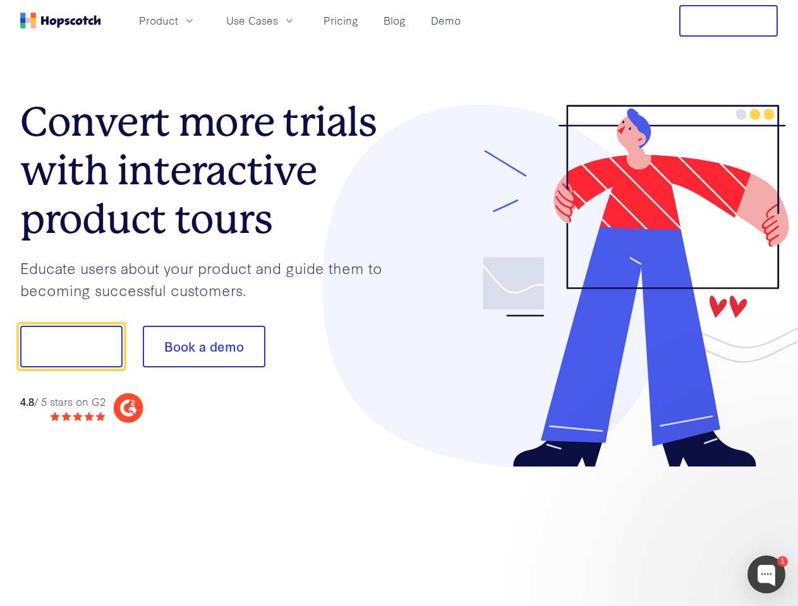 The image size is (798, 606). Describe the element at coordinates (728, 21) in the screenshot. I see `a: Free Trial` at that location.